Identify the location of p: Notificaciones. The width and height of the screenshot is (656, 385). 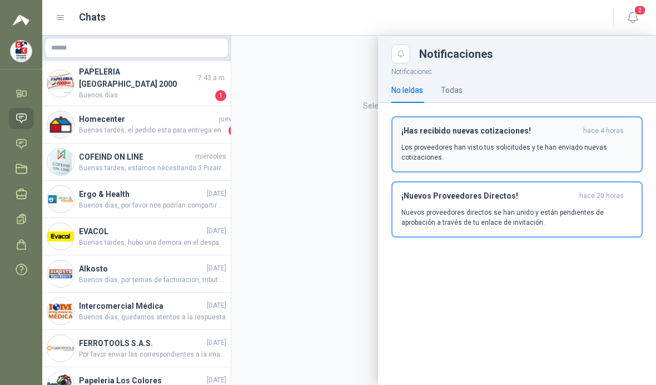
(517, 70).